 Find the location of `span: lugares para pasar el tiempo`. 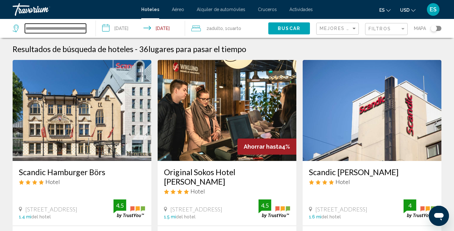

span: lugares para pasar el tiempo is located at coordinates (198, 49).